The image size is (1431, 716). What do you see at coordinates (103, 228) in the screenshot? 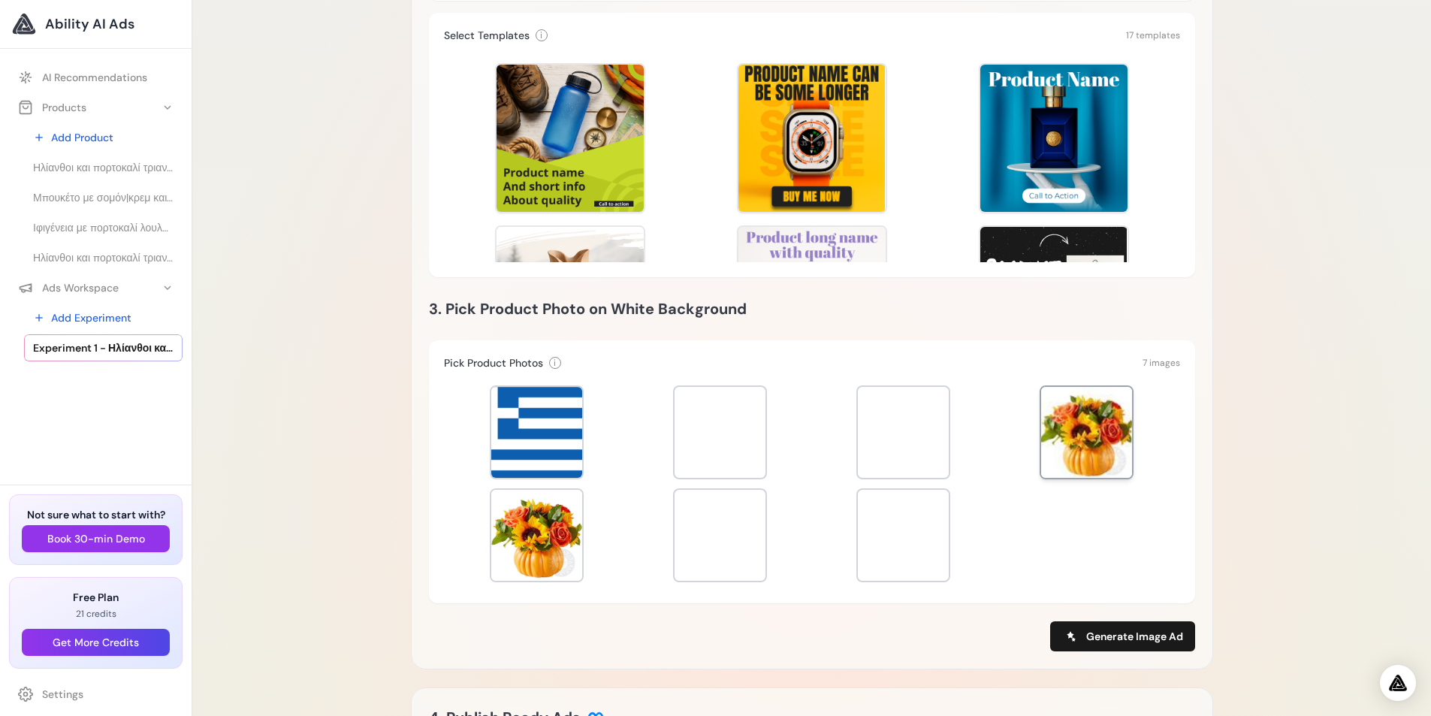
I see `a: Ιφιγένεια με πορτοκαλί λουλούδια` at bounding box center [103, 228].